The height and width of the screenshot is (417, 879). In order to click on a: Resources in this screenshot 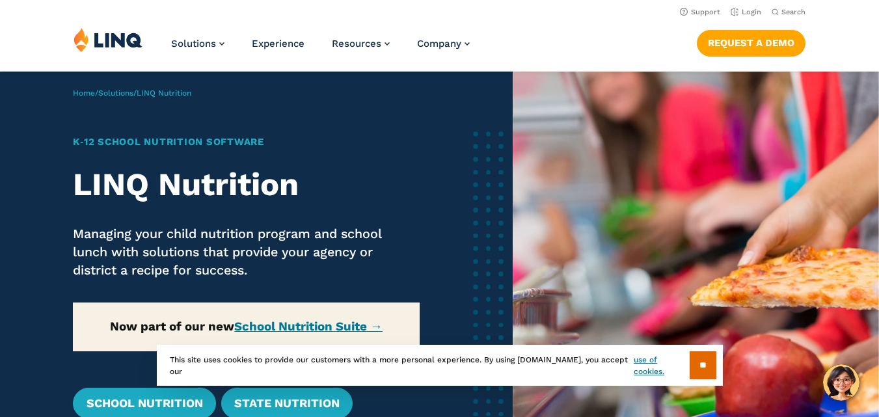, I will do `click(360, 44)`.